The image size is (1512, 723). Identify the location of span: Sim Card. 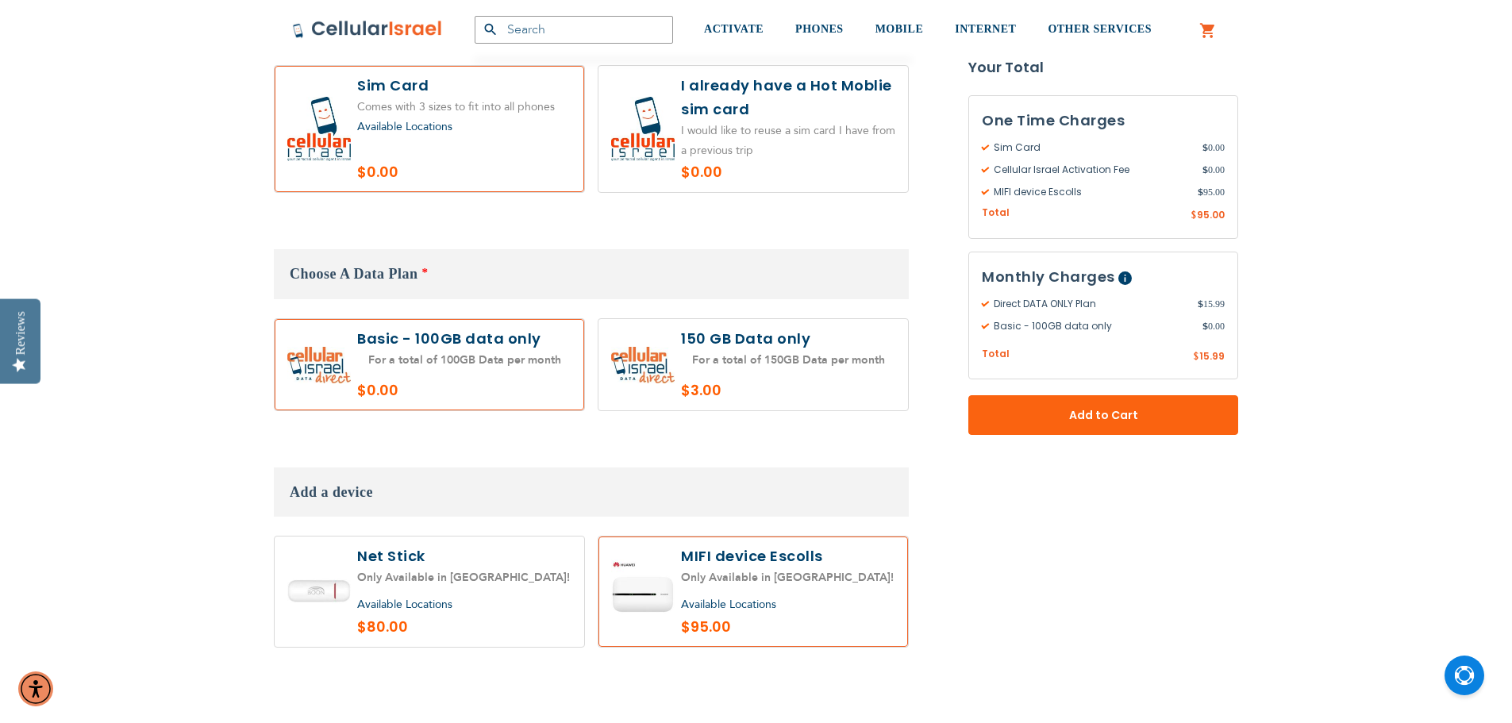
(1092, 148).